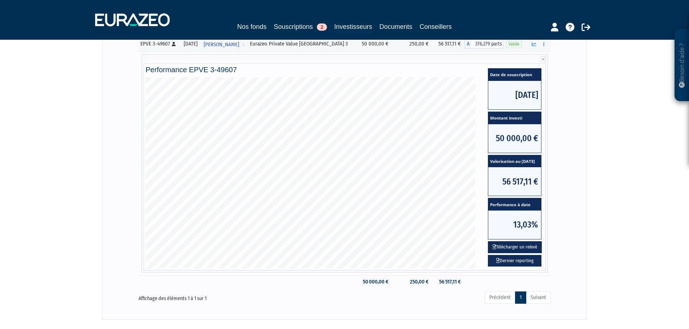 The image size is (689, 329). What do you see at coordinates (300, 27) in the screenshot?
I see `a: Souscriptions2` at bounding box center [300, 27].